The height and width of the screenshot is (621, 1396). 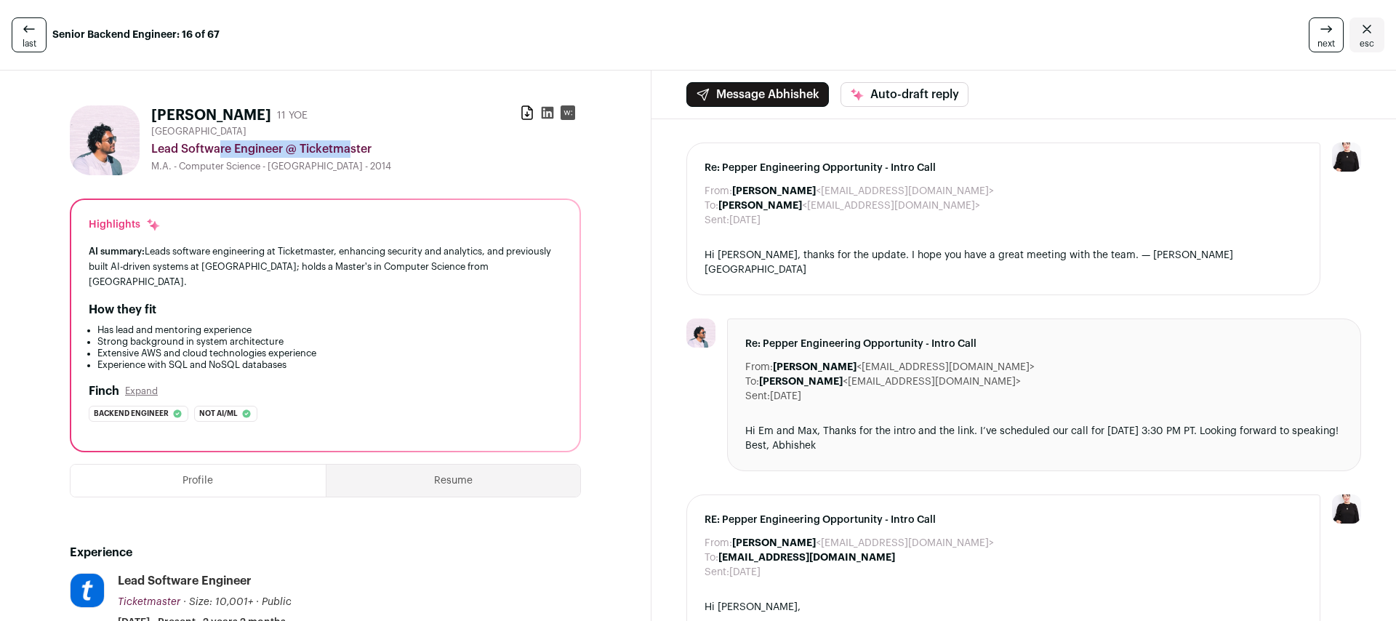 What do you see at coordinates (185, 581) in the screenshot?
I see `div: Lead Software Engineer` at bounding box center [185, 581].